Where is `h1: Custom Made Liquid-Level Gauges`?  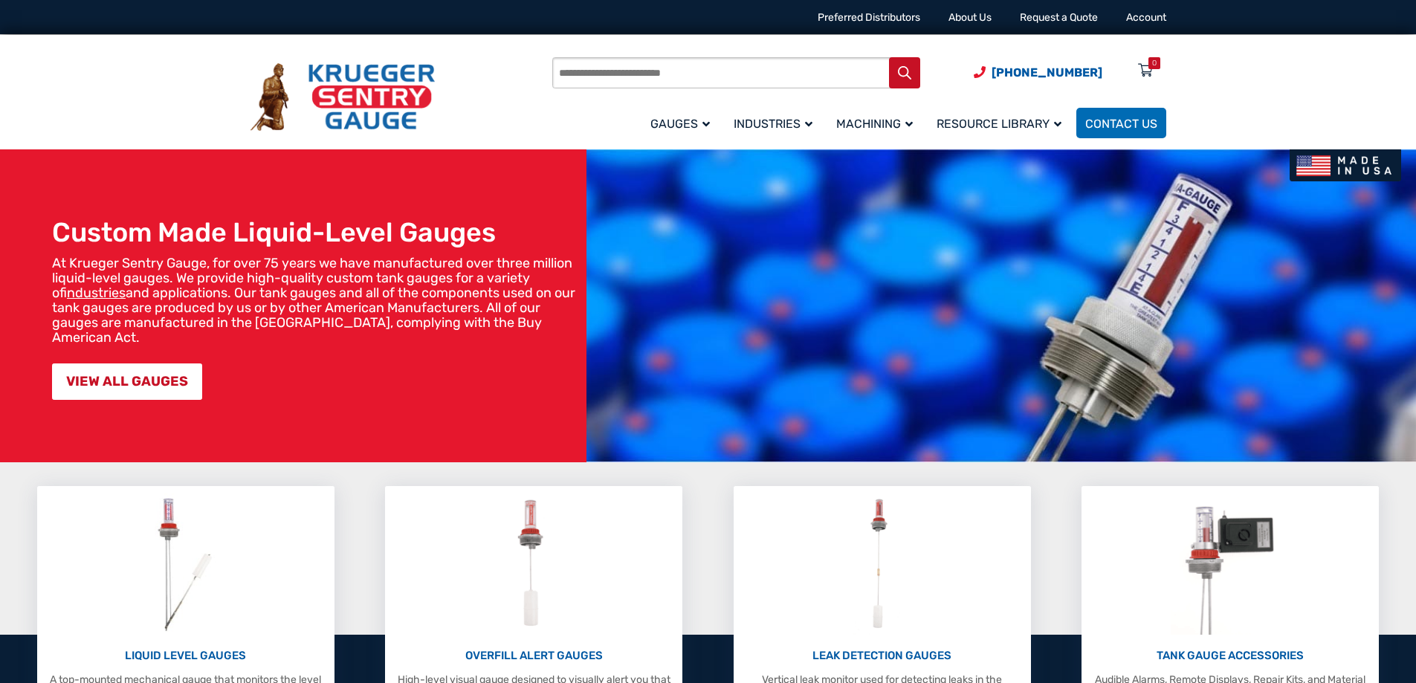 h1: Custom Made Liquid-Level Gauges is located at coordinates (315, 232).